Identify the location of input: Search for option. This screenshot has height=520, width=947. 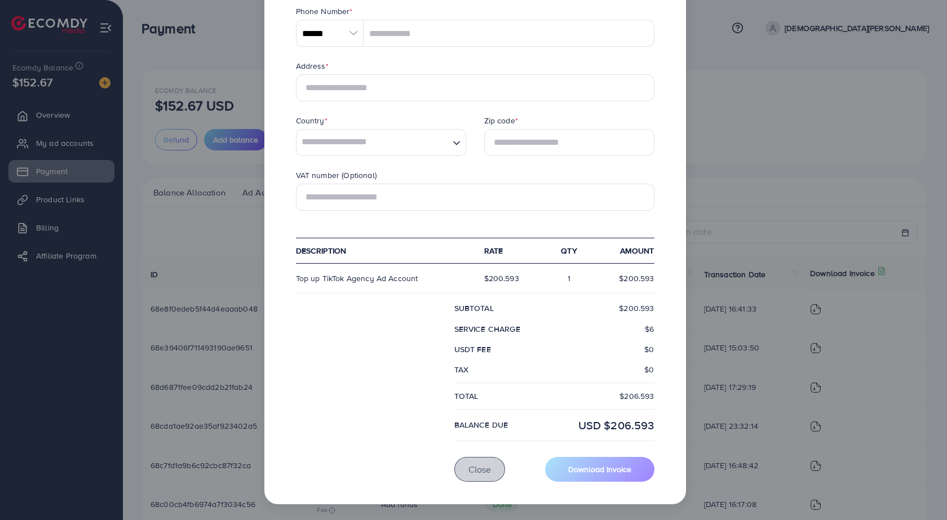
(373, 143).